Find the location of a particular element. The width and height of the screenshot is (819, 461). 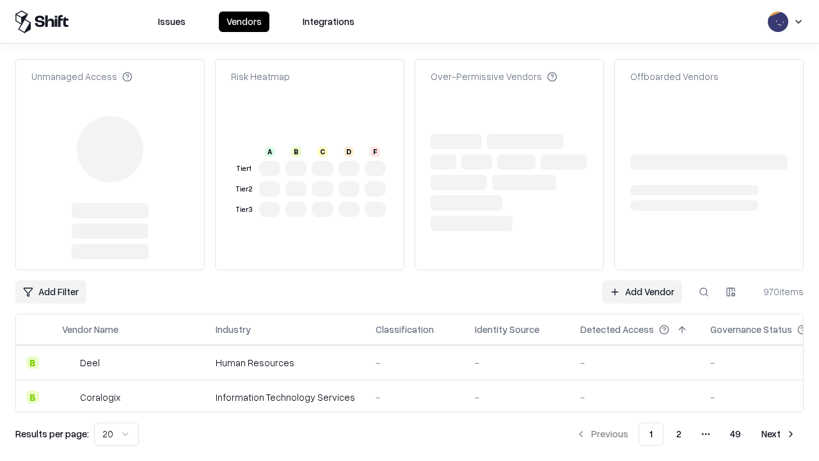

div: Detected Access is located at coordinates (617, 329).